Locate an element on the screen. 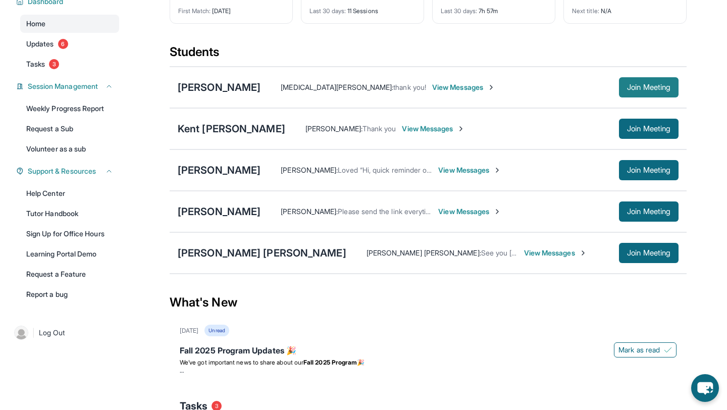  a: Weekly Progress Report is located at coordinates (70, 109).